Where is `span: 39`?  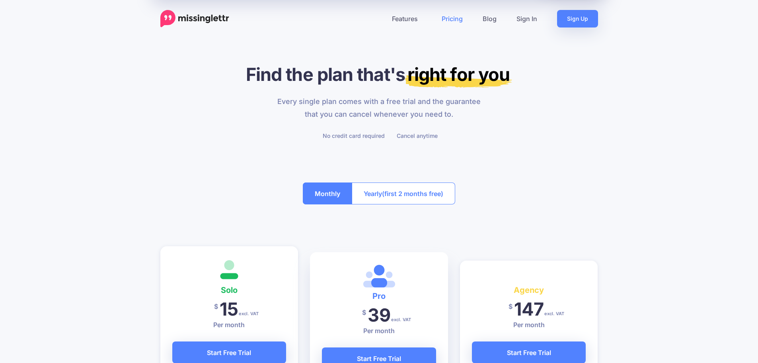
span: 39 is located at coordinates (379, 314).